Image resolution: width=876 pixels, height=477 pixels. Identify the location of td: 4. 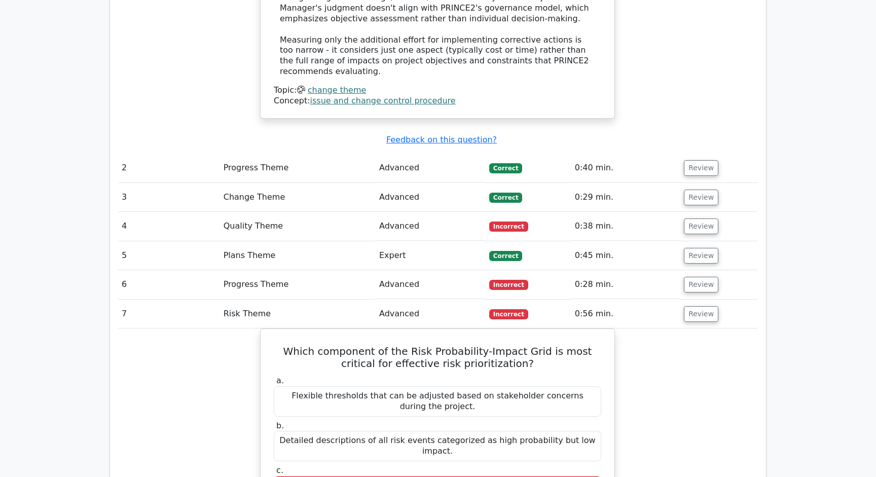
(168, 226).